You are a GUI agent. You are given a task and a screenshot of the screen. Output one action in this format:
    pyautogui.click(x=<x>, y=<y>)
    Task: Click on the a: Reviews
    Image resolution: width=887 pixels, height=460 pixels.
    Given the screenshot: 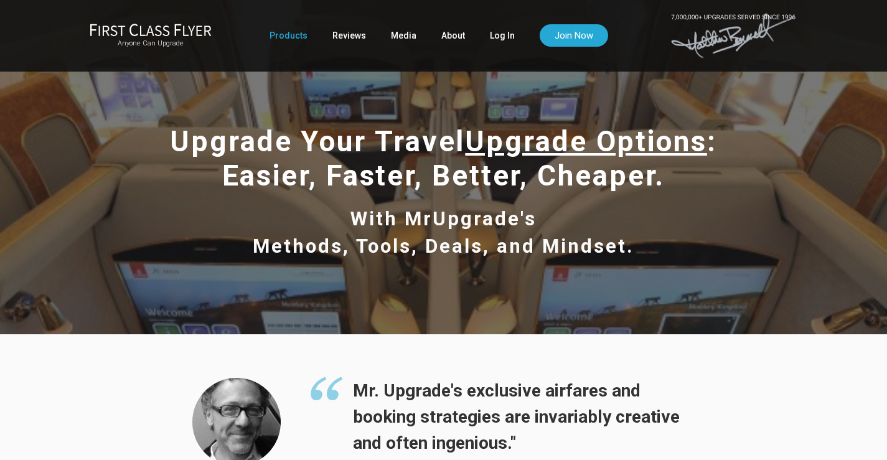 What is the action you would take?
    pyautogui.click(x=349, y=35)
    